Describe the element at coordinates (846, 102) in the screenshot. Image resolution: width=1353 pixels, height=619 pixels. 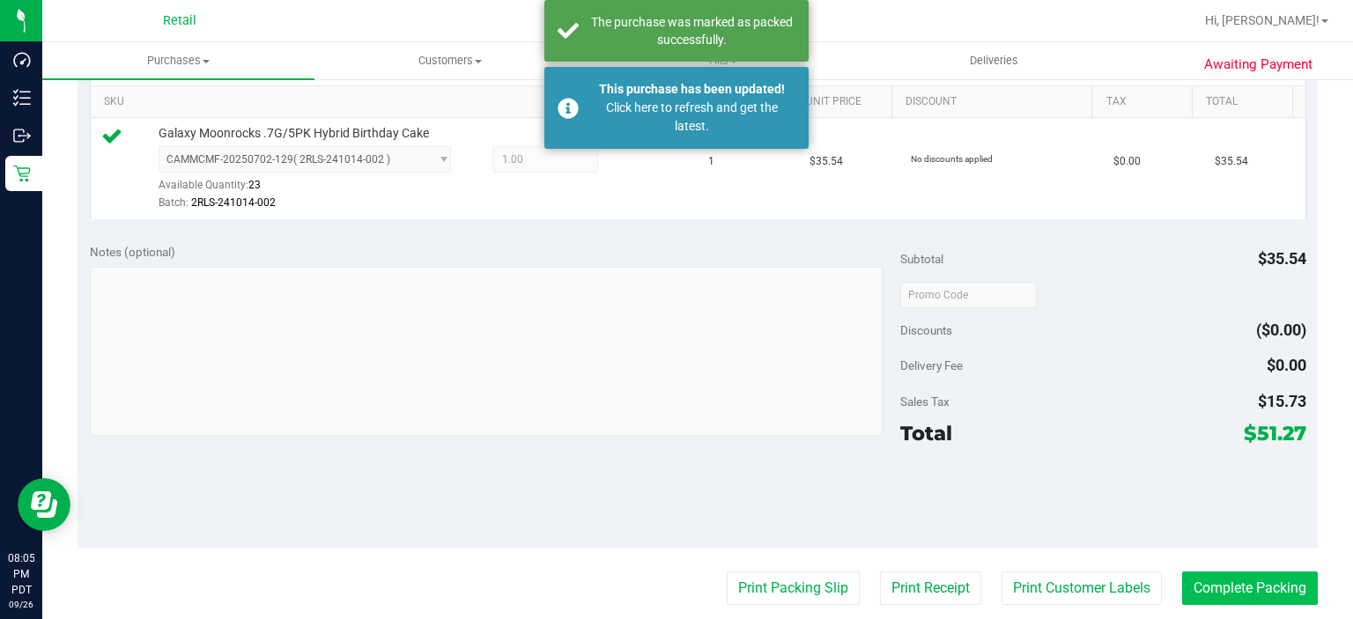
I see `a: Unit Price` at that location.